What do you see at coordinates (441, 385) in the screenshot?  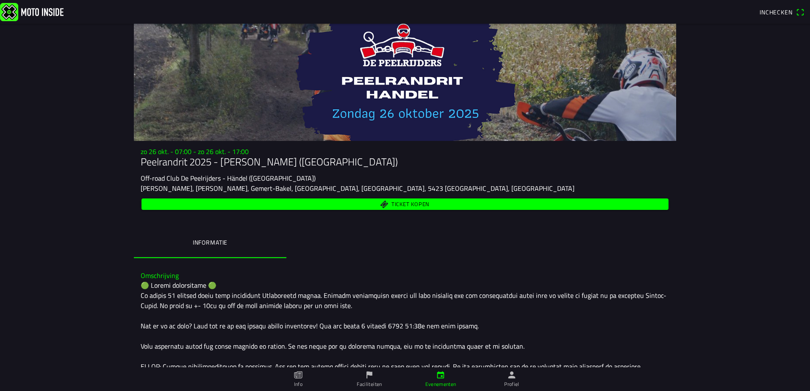 I see `ion-label: Evenementen` at bounding box center [441, 385].